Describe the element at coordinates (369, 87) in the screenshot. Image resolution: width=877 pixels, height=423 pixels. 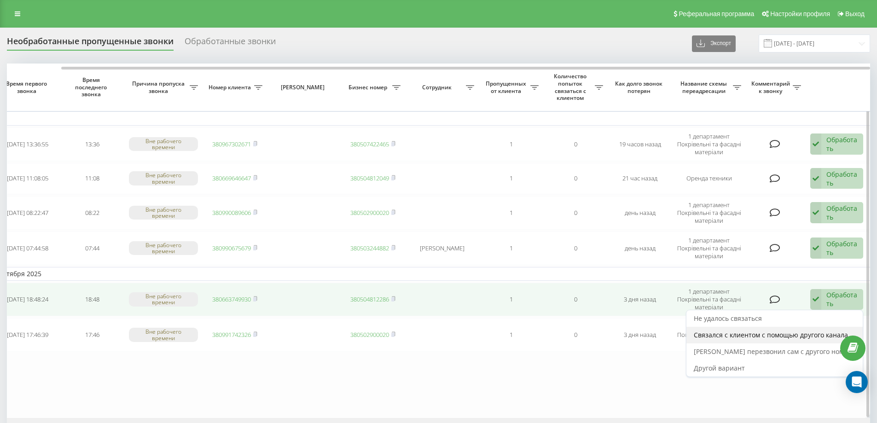
I see `span: Бизнес номер` at that location.